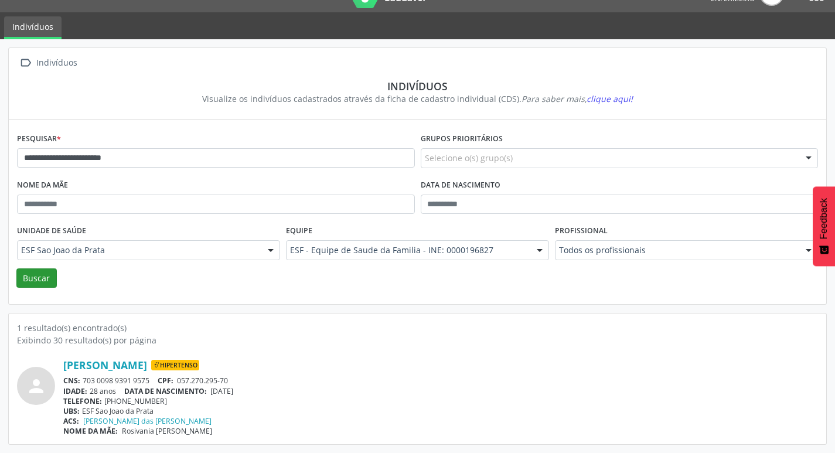 The image size is (835, 453). What do you see at coordinates (36, 278) in the screenshot?
I see `button: Buscar` at bounding box center [36, 278].